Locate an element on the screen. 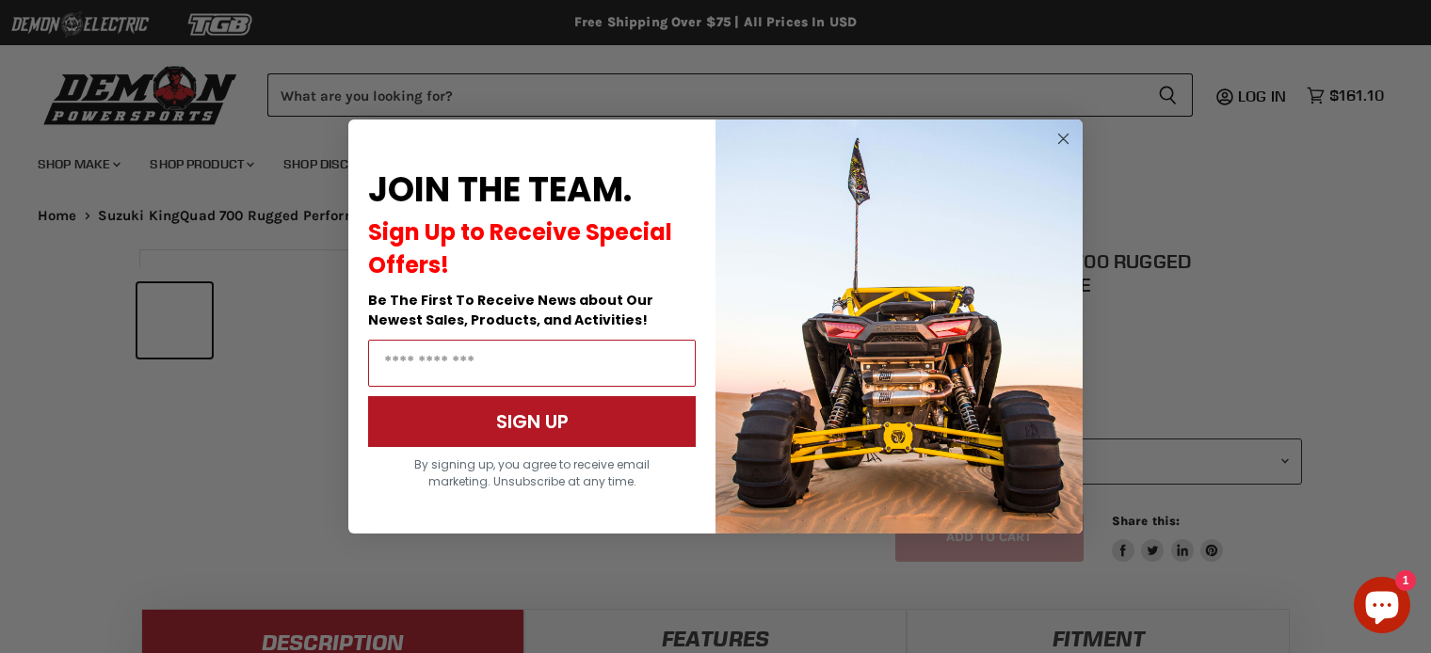 The width and height of the screenshot is (1431, 653). span: Sign Up to Receive Special Offers! is located at coordinates (520, 249).